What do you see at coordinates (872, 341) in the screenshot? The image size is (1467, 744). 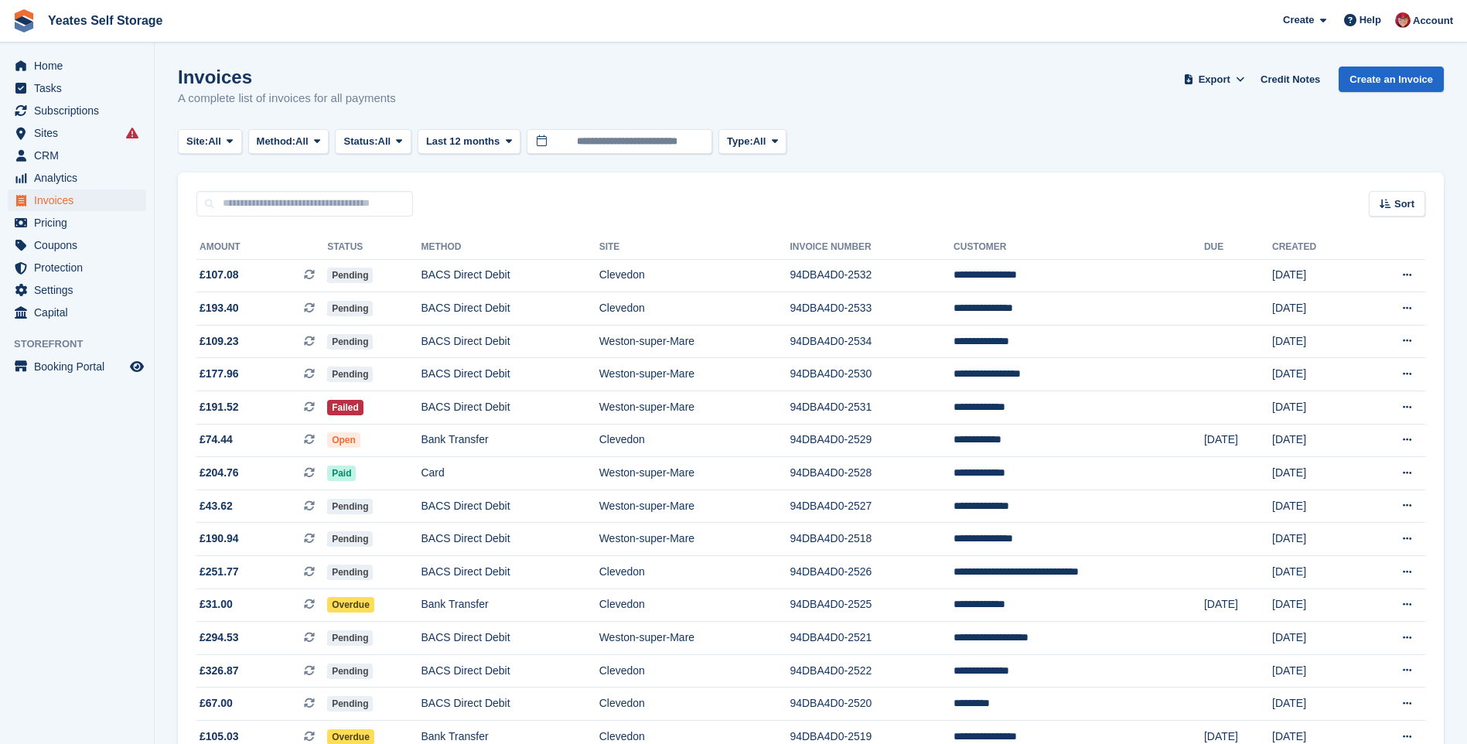 I see `td: 94DBA4D0-2534` at bounding box center [872, 341].